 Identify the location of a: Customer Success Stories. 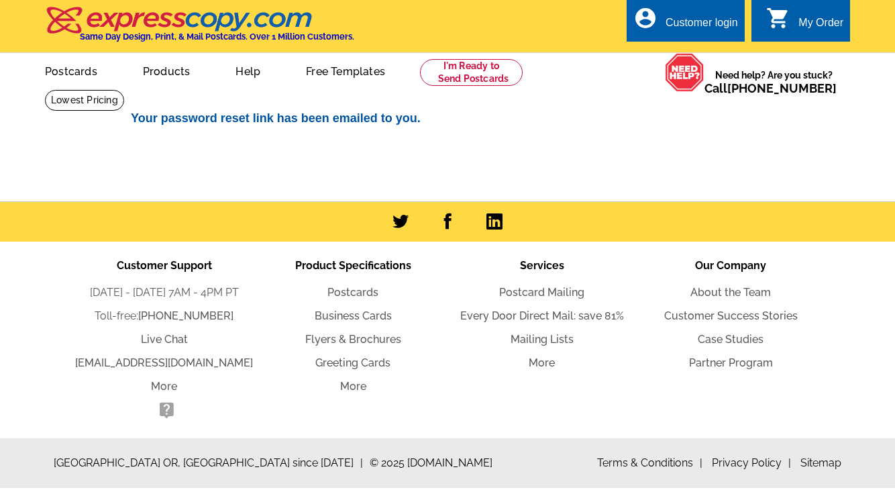
(731, 315).